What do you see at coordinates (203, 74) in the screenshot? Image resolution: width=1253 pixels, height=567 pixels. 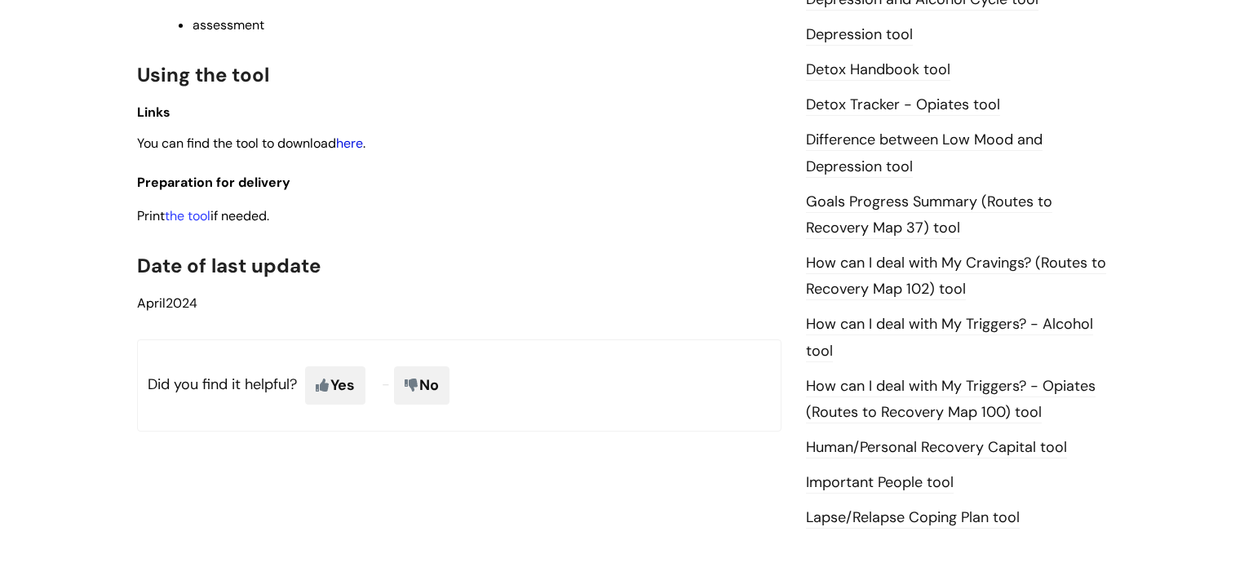 I see `span: Using the tool` at bounding box center [203, 74].